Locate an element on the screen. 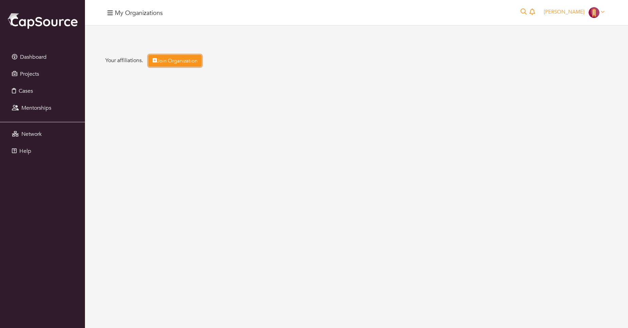 This screenshot has height=328, width=628. a: Dashboard is located at coordinates (42, 57).